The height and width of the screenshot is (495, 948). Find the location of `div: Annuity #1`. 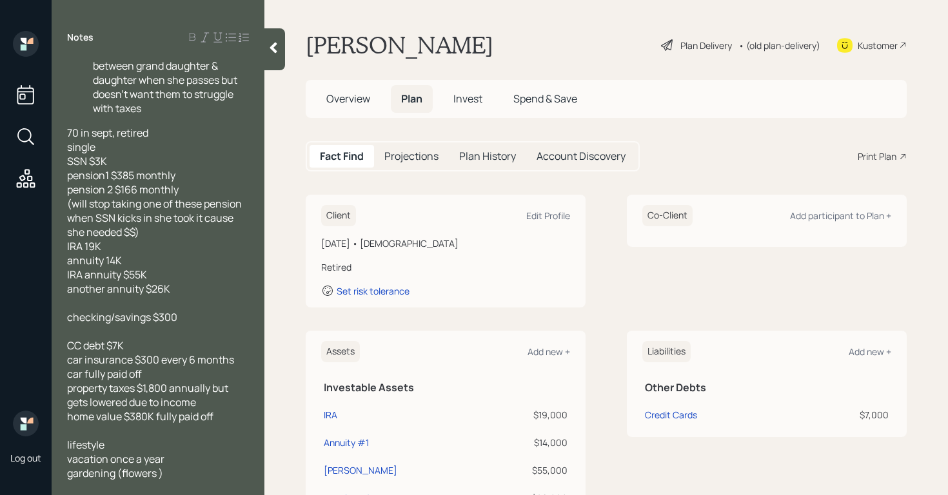

div: Annuity #1 is located at coordinates (346, 442).